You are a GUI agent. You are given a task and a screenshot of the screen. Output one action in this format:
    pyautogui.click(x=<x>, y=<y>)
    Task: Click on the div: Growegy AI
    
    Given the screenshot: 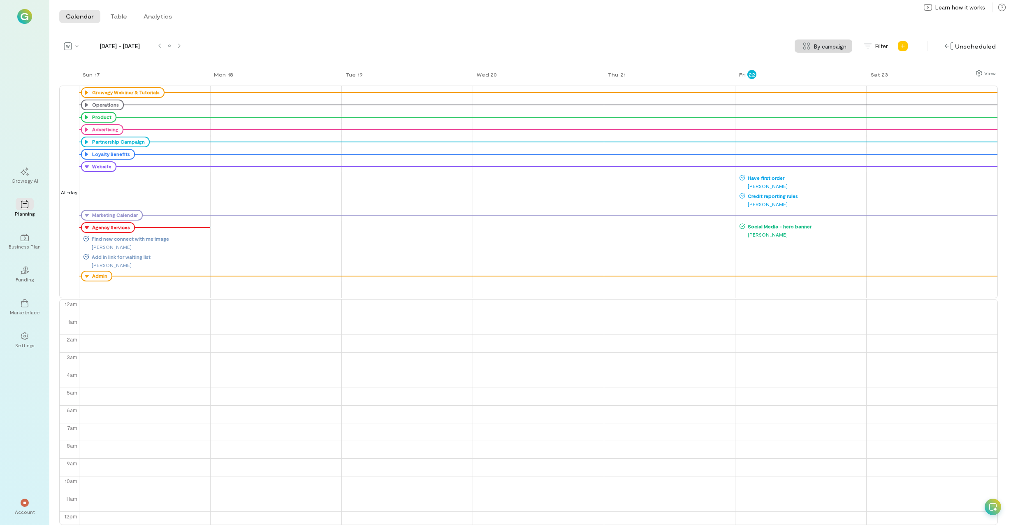 What is the action you would take?
    pyautogui.click(x=25, y=181)
    